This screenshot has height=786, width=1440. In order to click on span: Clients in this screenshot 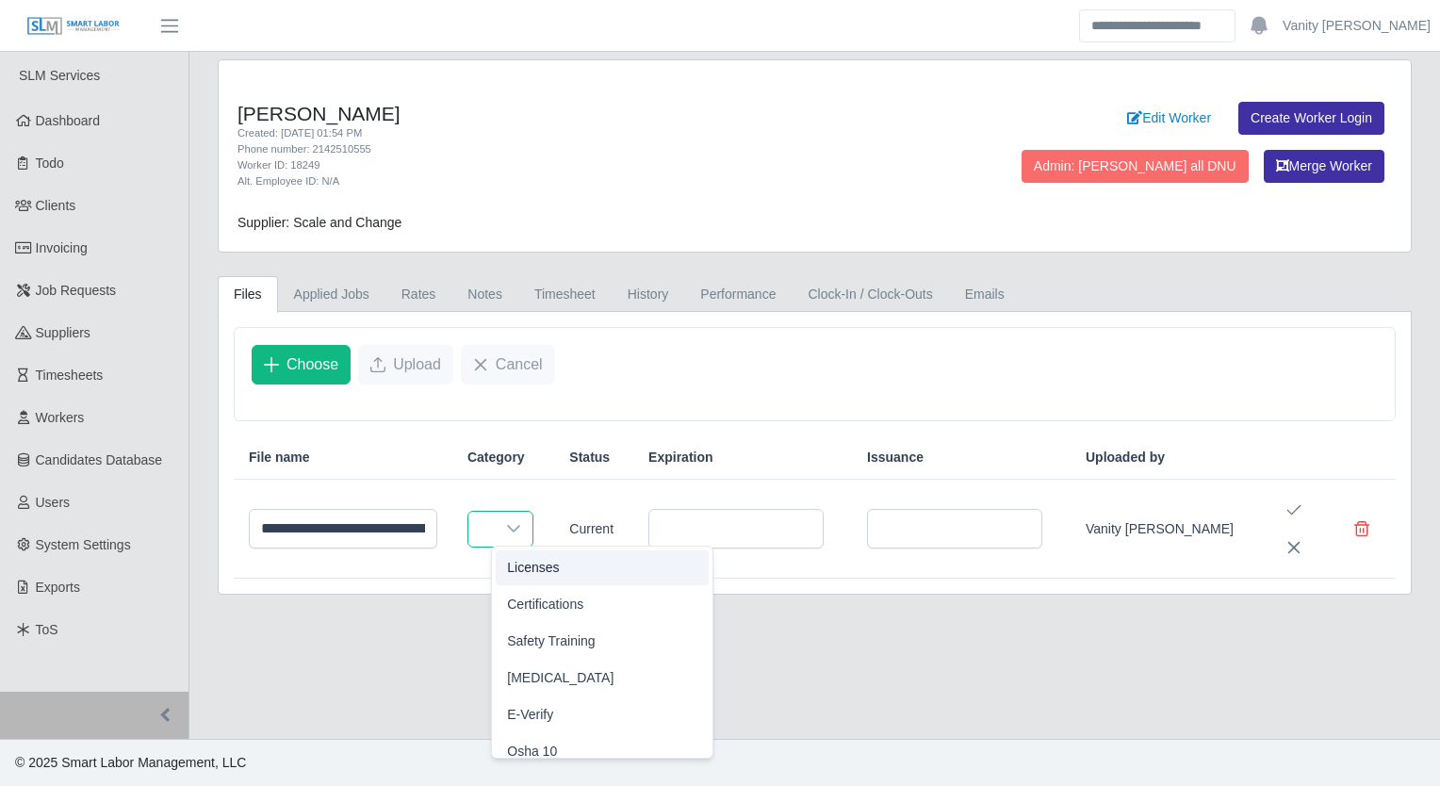, I will do `click(56, 205)`.